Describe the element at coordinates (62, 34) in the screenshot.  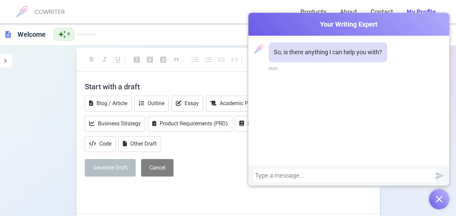
I see `span: auto_awesome` at that location.